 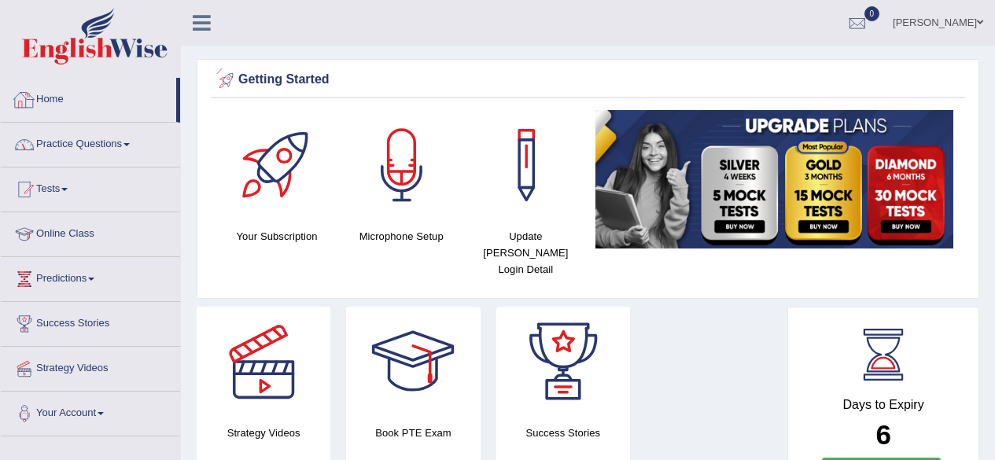 I want to click on a: Success Stories, so click(x=90, y=322).